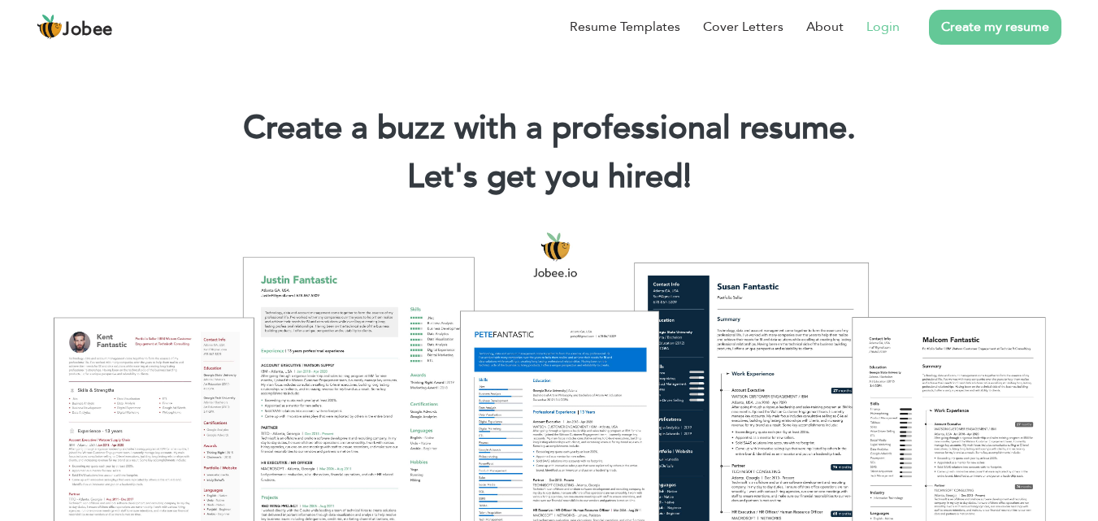 Image resolution: width=1098 pixels, height=521 pixels. What do you see at coordinates (549, 128) in the screenshot?
I see `h1: Create a buzz with a professional resume.` at bounding box center [549, 128].